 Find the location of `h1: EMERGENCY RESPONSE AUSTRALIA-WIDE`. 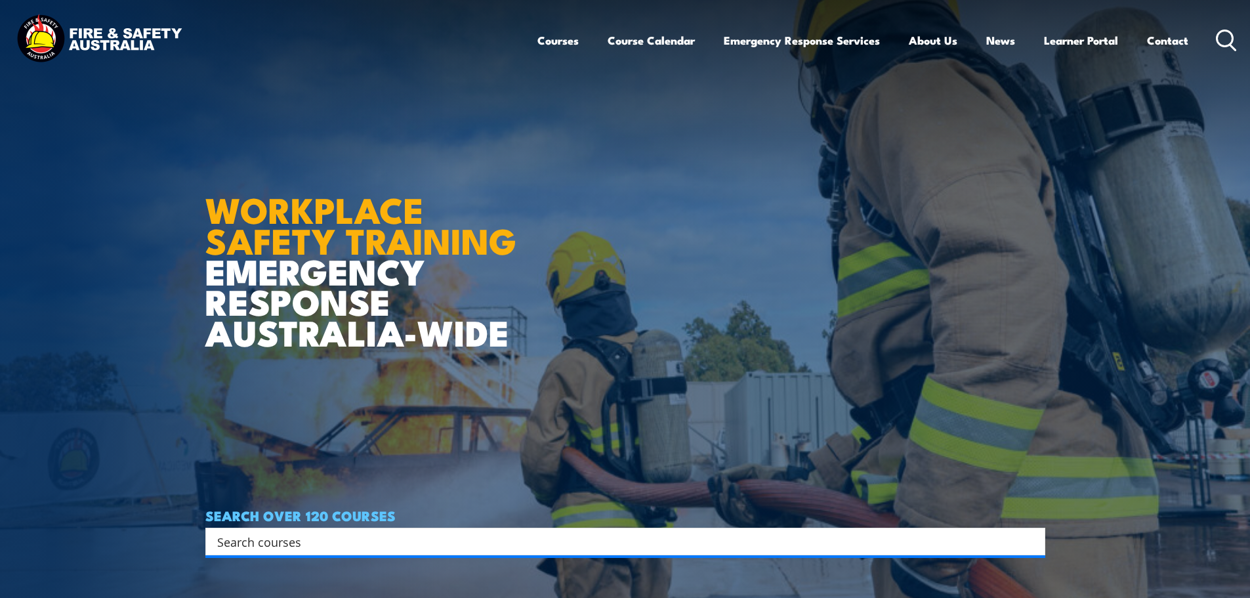

h1: EMERGENCY RESPONSE AUSTRALIA-WIDE is located at coordinates (365, 254).